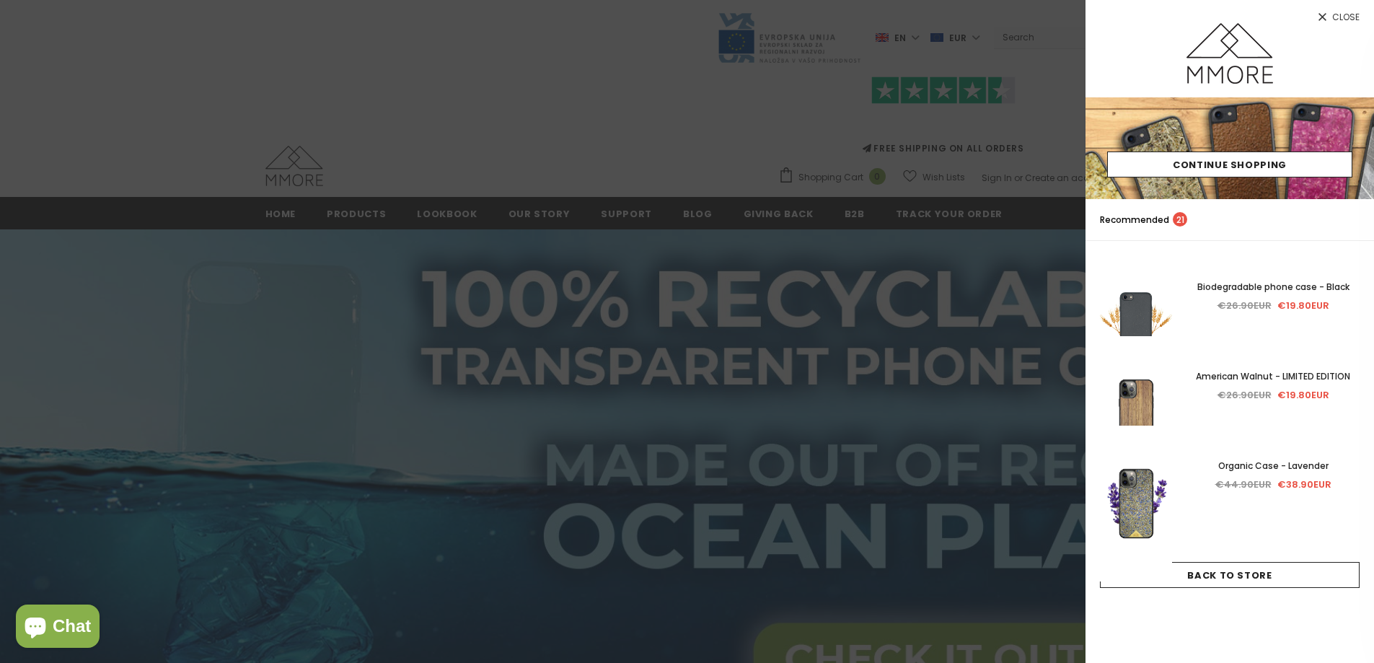  Describe the element at coordinates (1273, 465) in the screenshot. I see `span: Organic Case - Lavender` at that location.